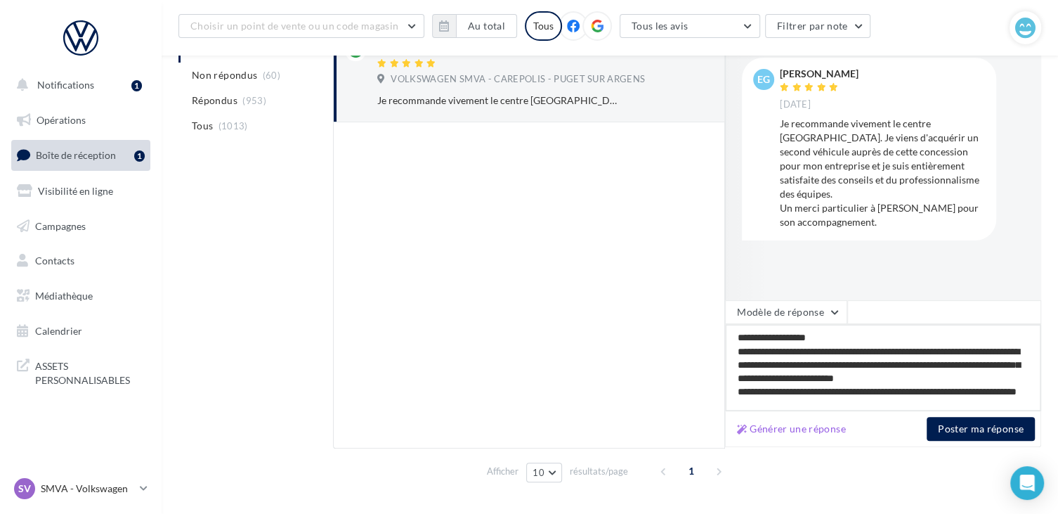 The image size is (1058, 514). Describe the element at coordinates (791, 429) in the screenshot. I see `button: Générer une réponse` at that location.